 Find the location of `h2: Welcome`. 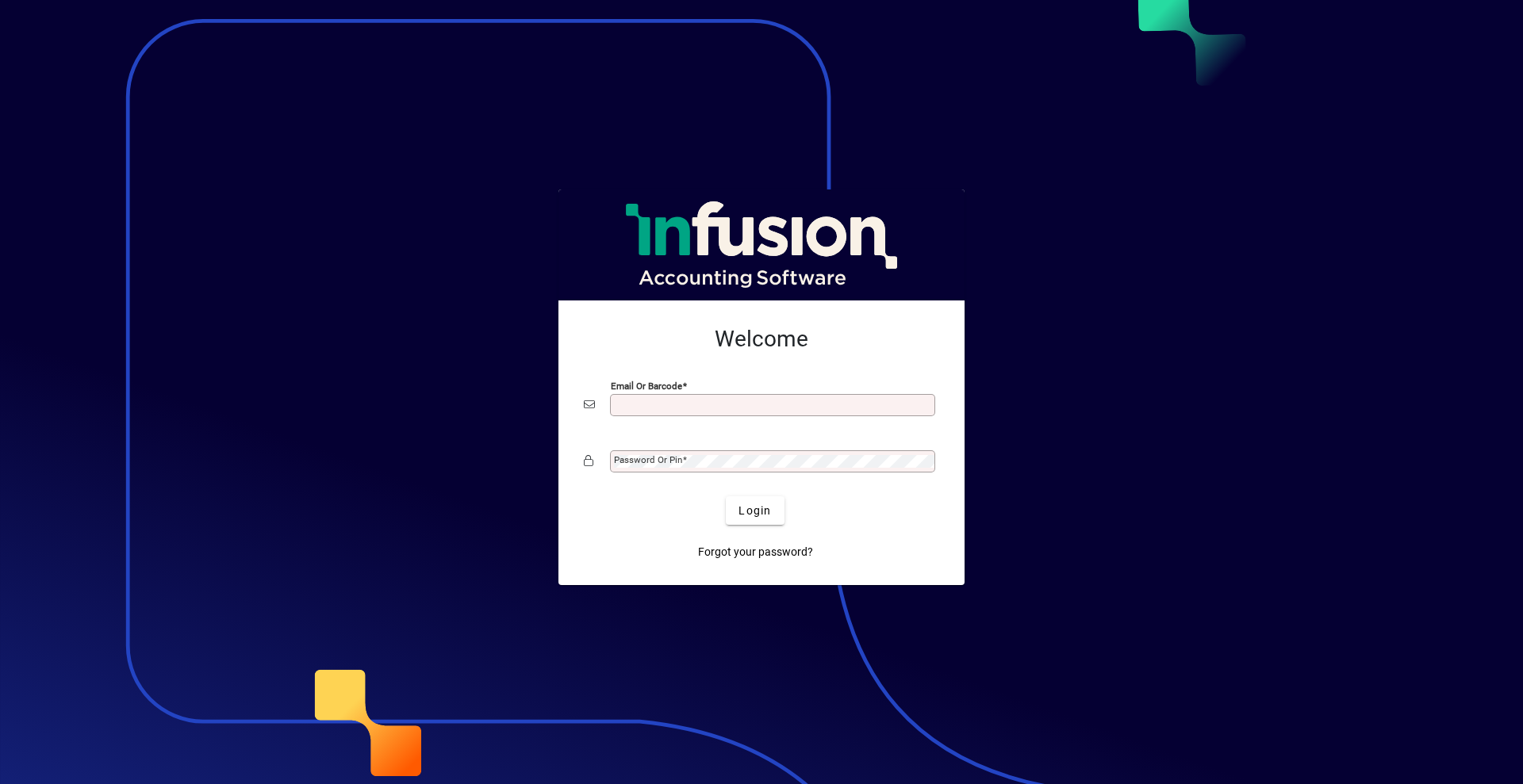

h2: Welcome is located at coordinates (762, 339).